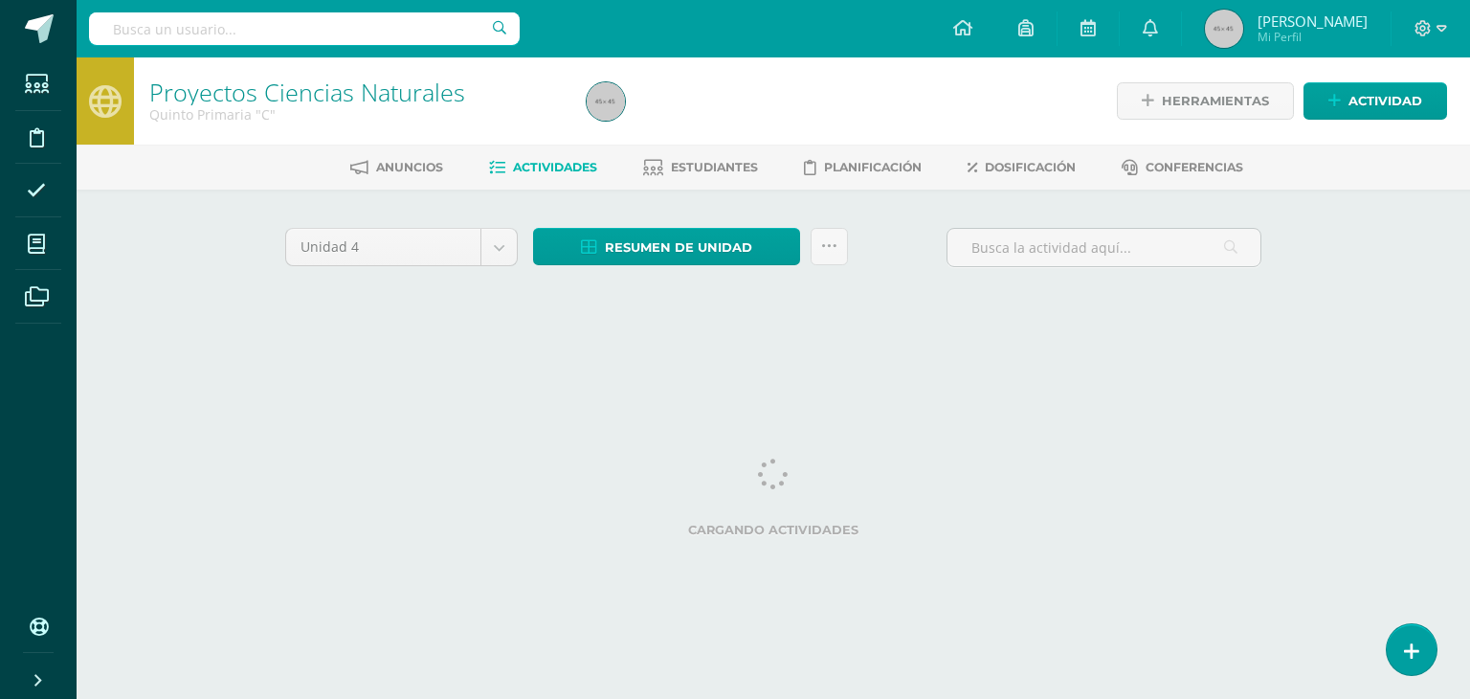 This screenshot has width=1470, height=699. Describe the element at coordinates (1104, 247) in the screenshot. I see `input: Busca la actividad aquí...` at that location.